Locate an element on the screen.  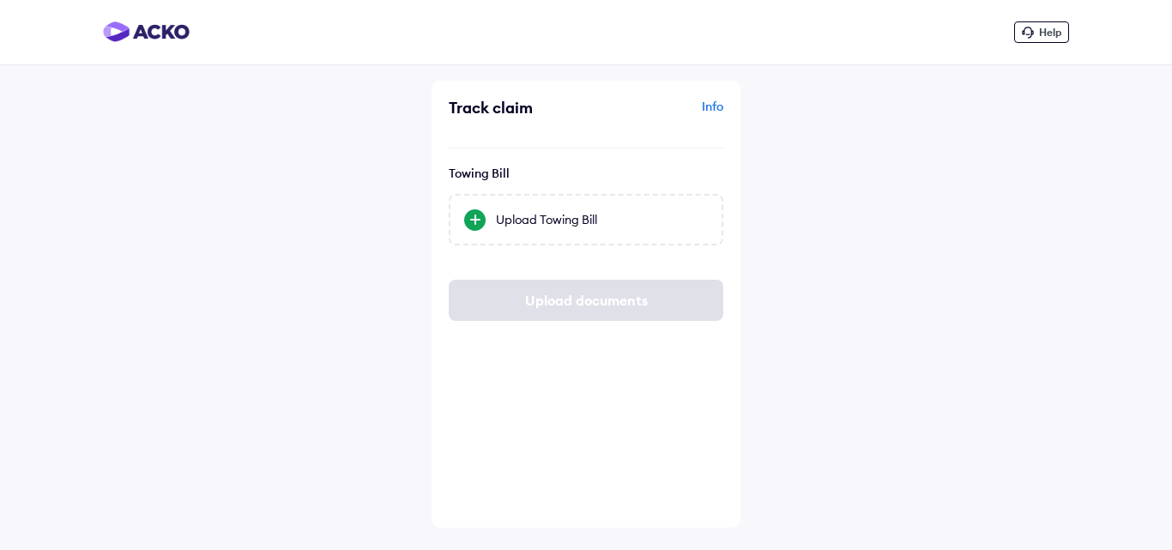
div: Info is located at coordinates (657, 114).